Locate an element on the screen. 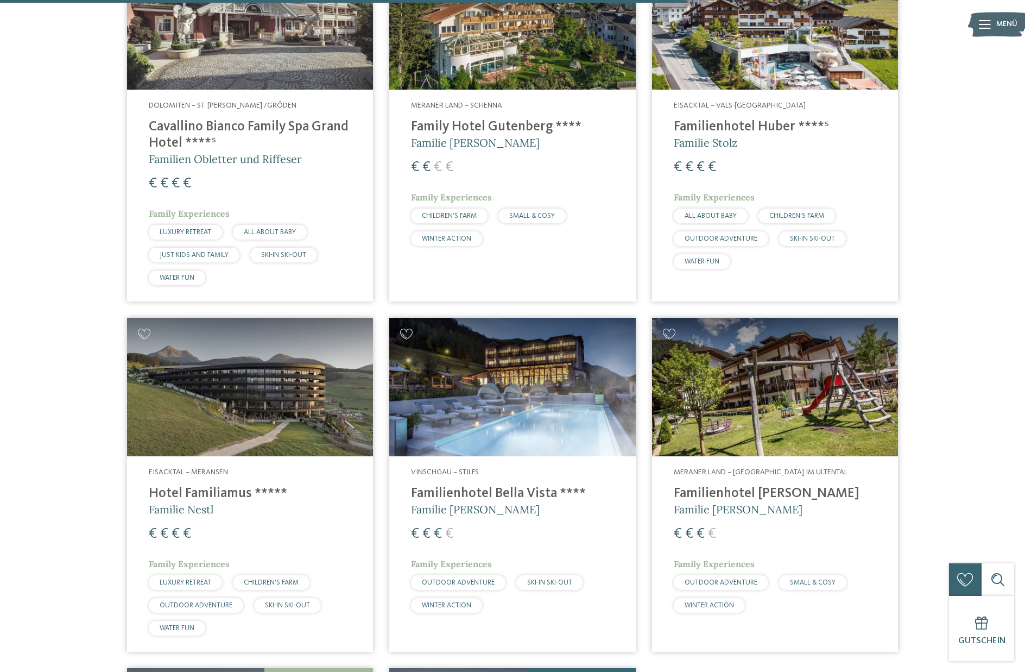 The height and width of the screenshot is (672, 1025). a: Familienhotels gesucht? Hier findet ihr die besten! Vinschgau – Stilfs Familienhotel Bella Vista ... is located at coordinates (512, 484).